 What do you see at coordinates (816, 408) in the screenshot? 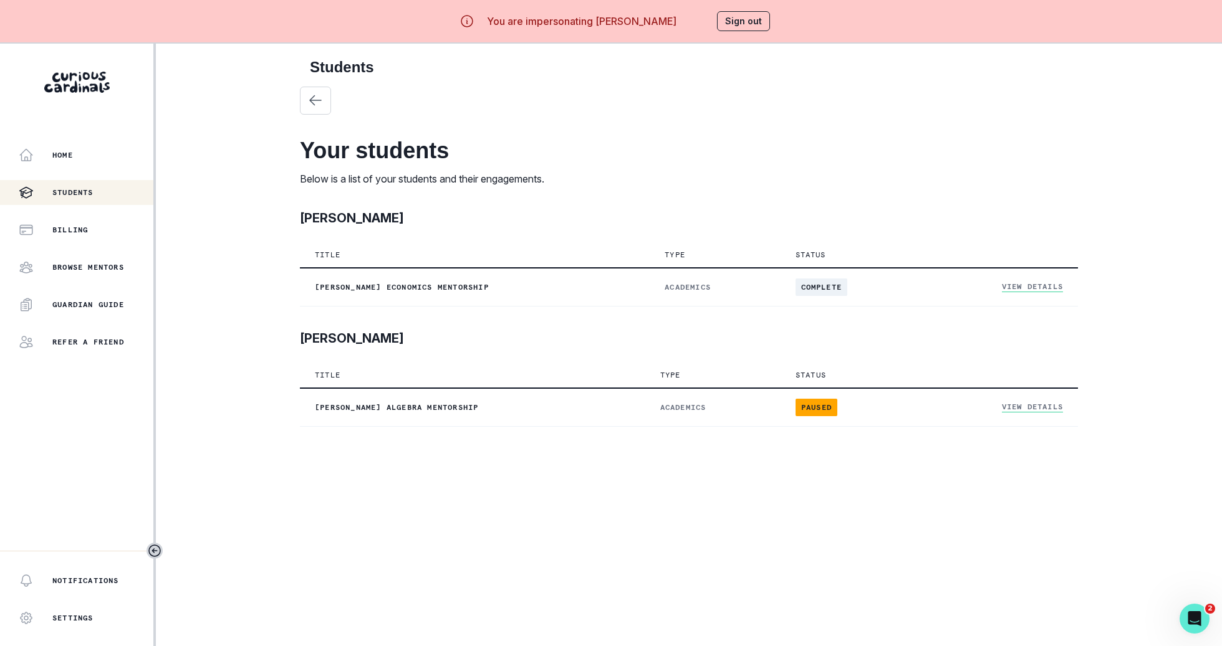
I see `span: paused` at bounding box center [816, 408].